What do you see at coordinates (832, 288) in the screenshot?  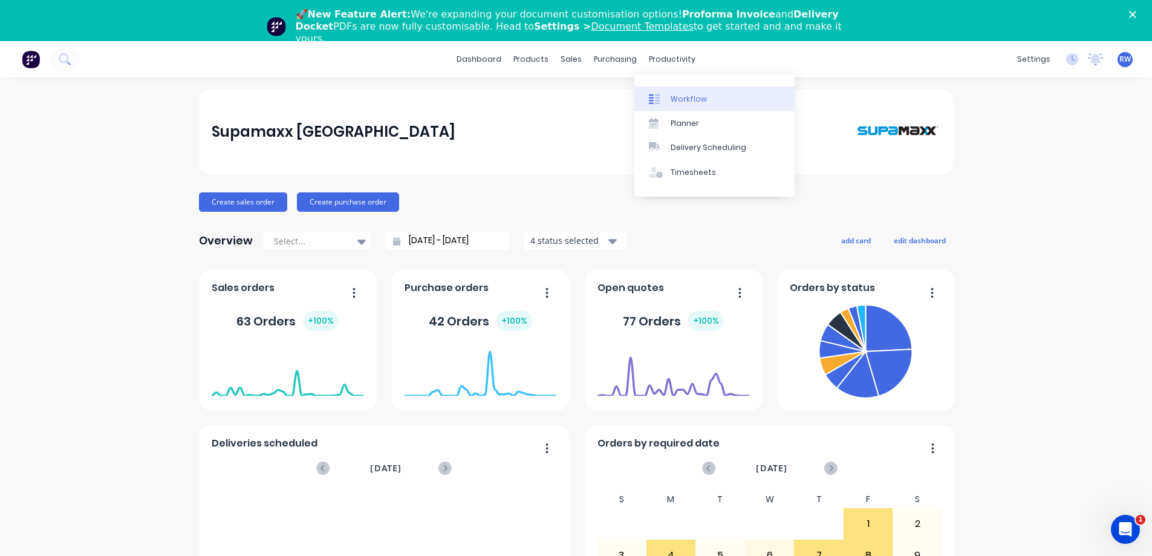 I see `span: Orders by status` at bounding box center [832, 288].